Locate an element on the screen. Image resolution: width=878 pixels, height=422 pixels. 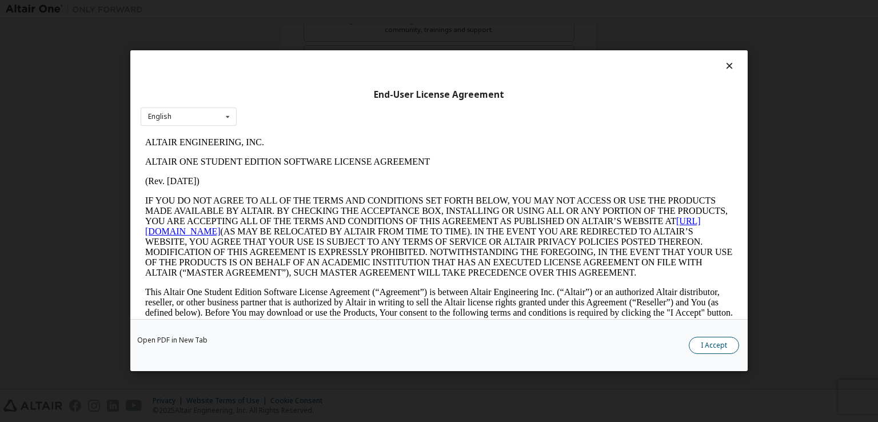
button: I Accept is located at coordinates (714, 346).